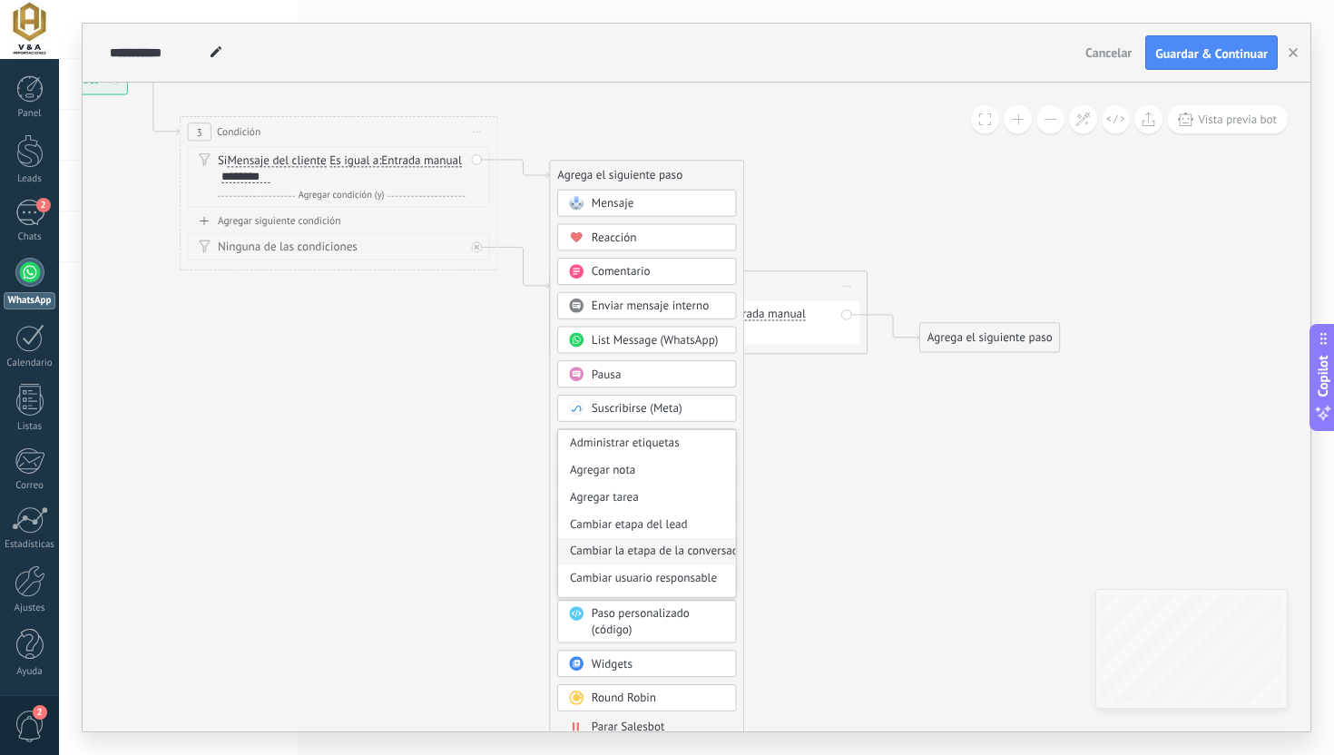 This screenshot has height=755, width=1334. I want to click on div: WhatsApp, so click(29, 300).